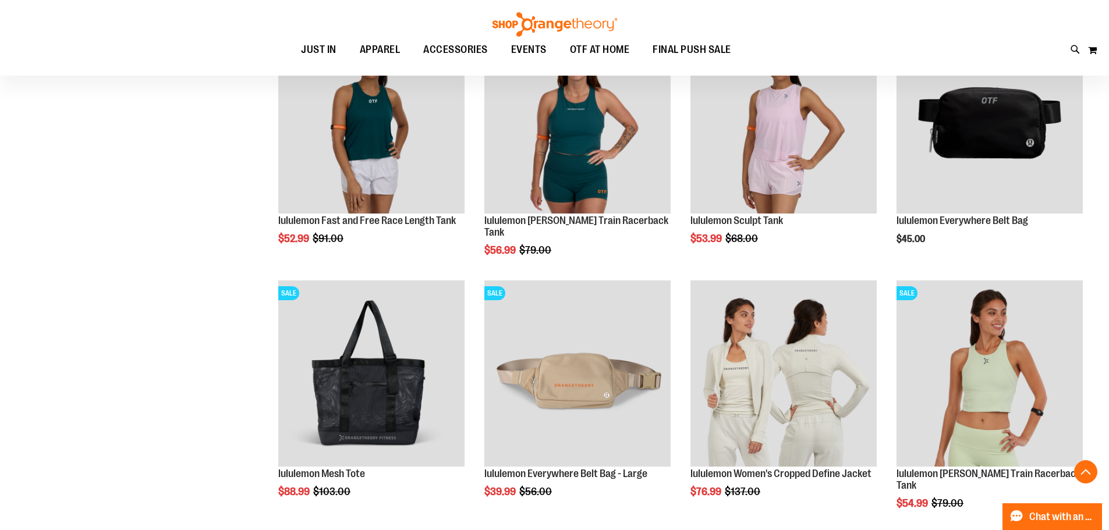 The height and width of the screenshot is (530, 1109). Describe the element at coordinates (371, 374) in the screenshot. I see `img: Product image for lululemon Mesh Tote` at that location.